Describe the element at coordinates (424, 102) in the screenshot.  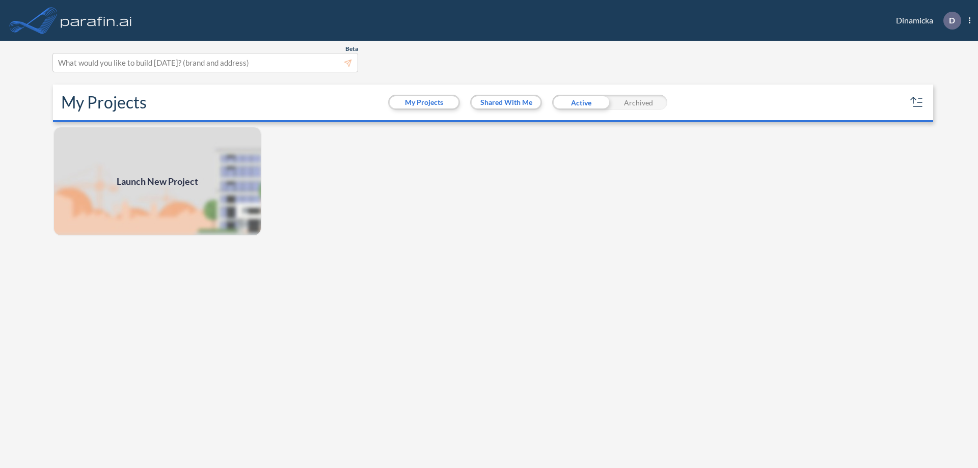
I see `button: My Projects` at that location.